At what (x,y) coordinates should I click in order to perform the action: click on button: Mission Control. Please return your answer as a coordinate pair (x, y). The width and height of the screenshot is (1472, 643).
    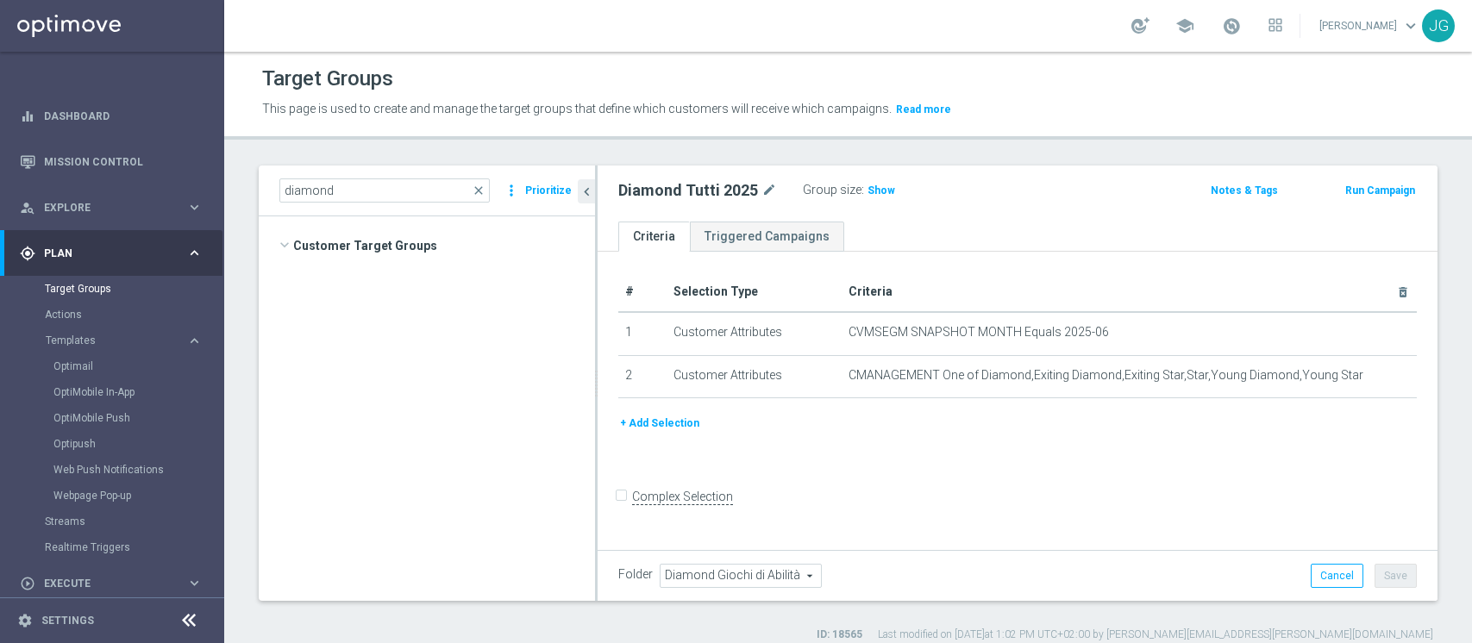
    Looking at the image, I should click on (111, 162).